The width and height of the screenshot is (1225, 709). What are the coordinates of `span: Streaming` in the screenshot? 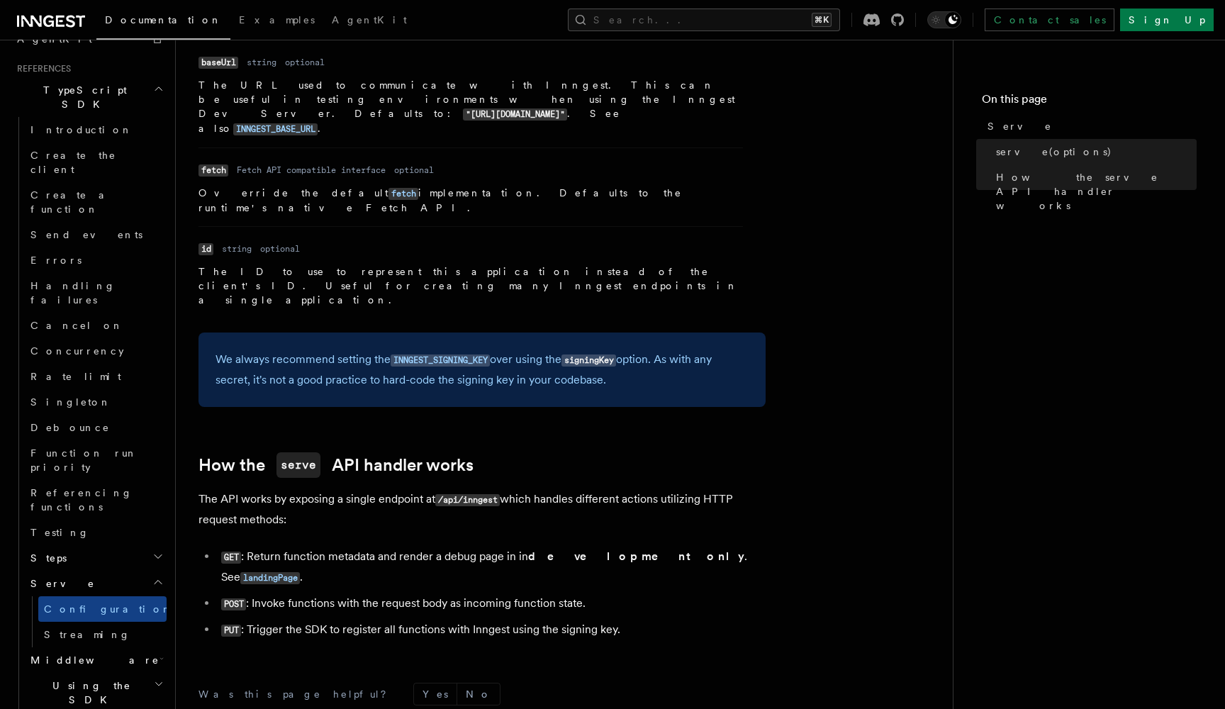 It's located at (87, 634).